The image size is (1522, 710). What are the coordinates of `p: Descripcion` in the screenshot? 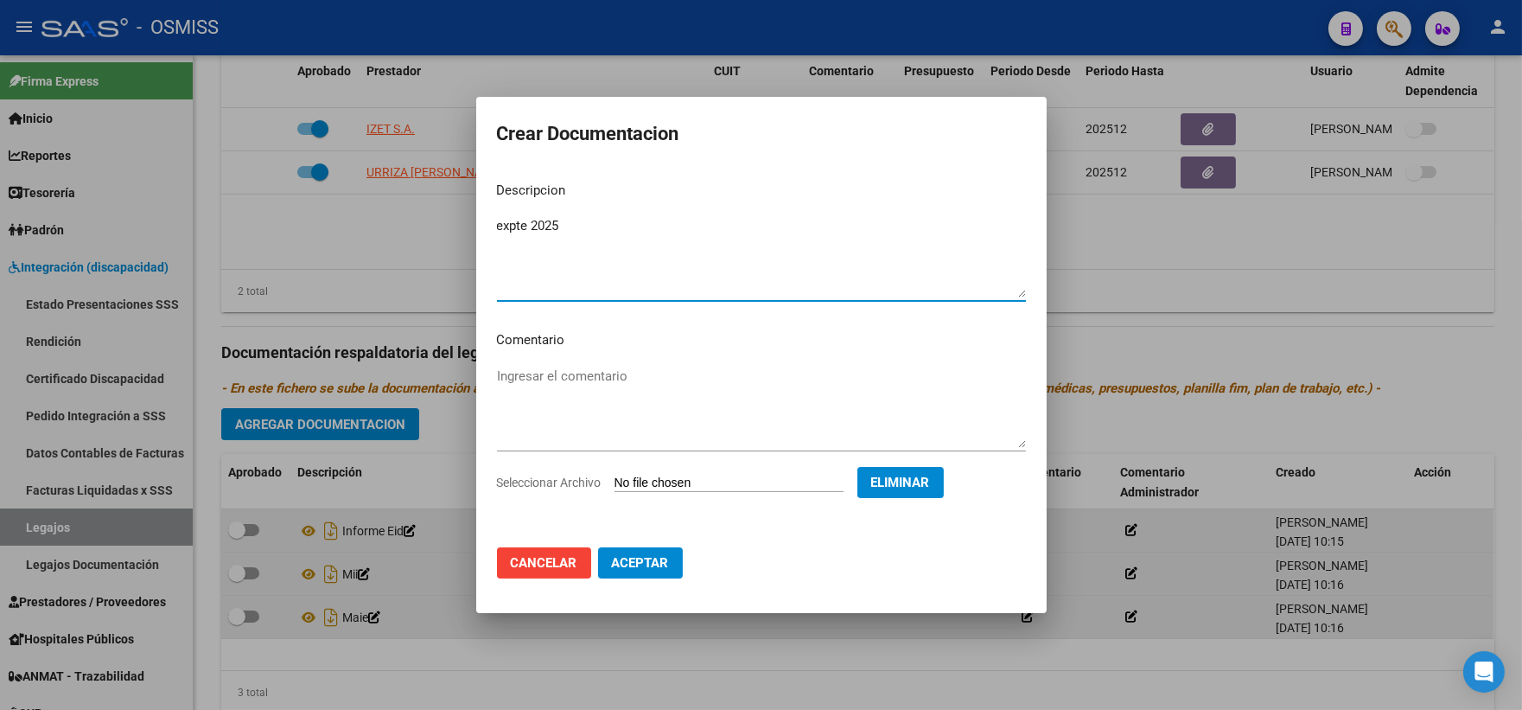 It's located at (762, 190).